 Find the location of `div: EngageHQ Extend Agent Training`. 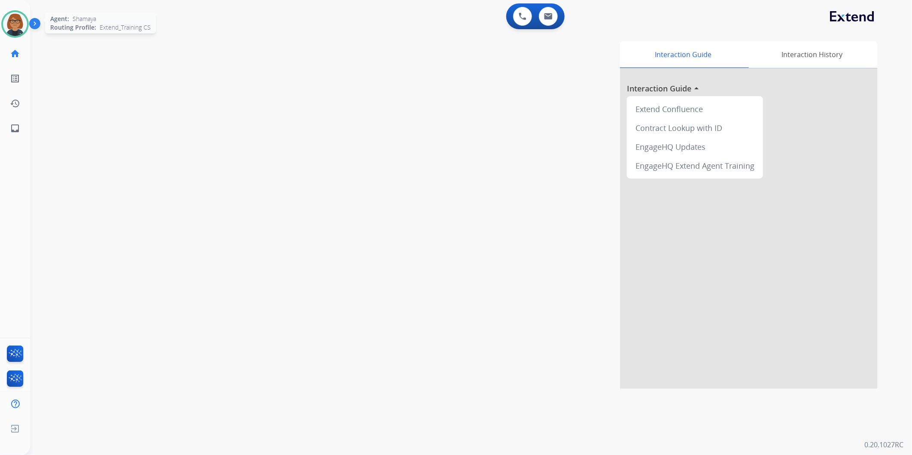

div: EngageHQ Extend Agent Training is located at coordinates (694, 166).